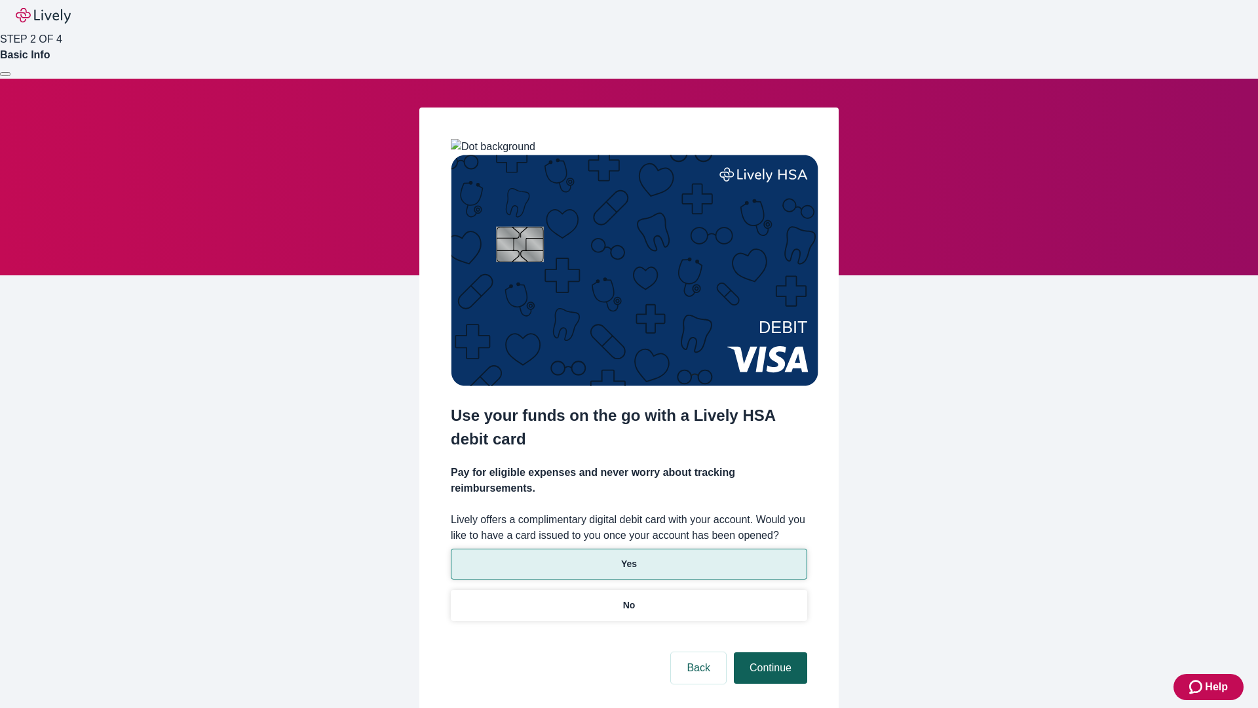  I want to click on button: Zendesk support iconHelp, so click(1208, 687).